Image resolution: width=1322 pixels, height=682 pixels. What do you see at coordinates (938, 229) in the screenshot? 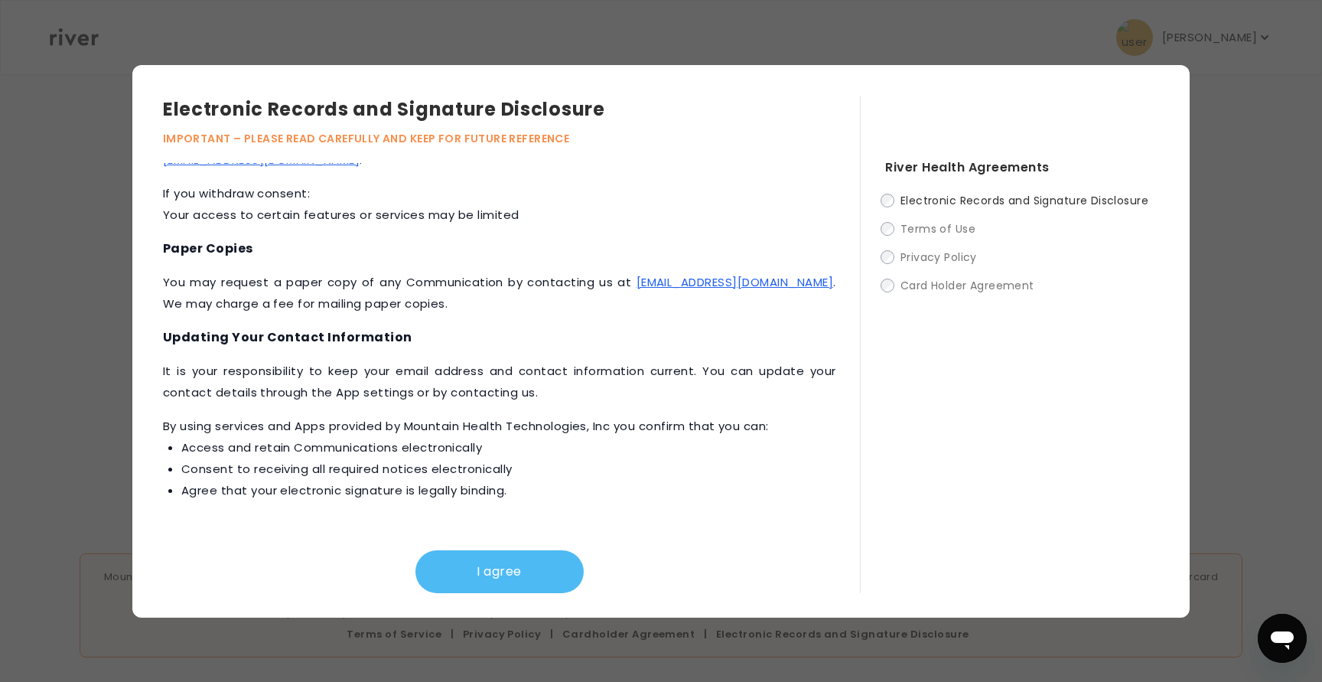
I see `span: Terms of Use` at bounding box center [938, 229].